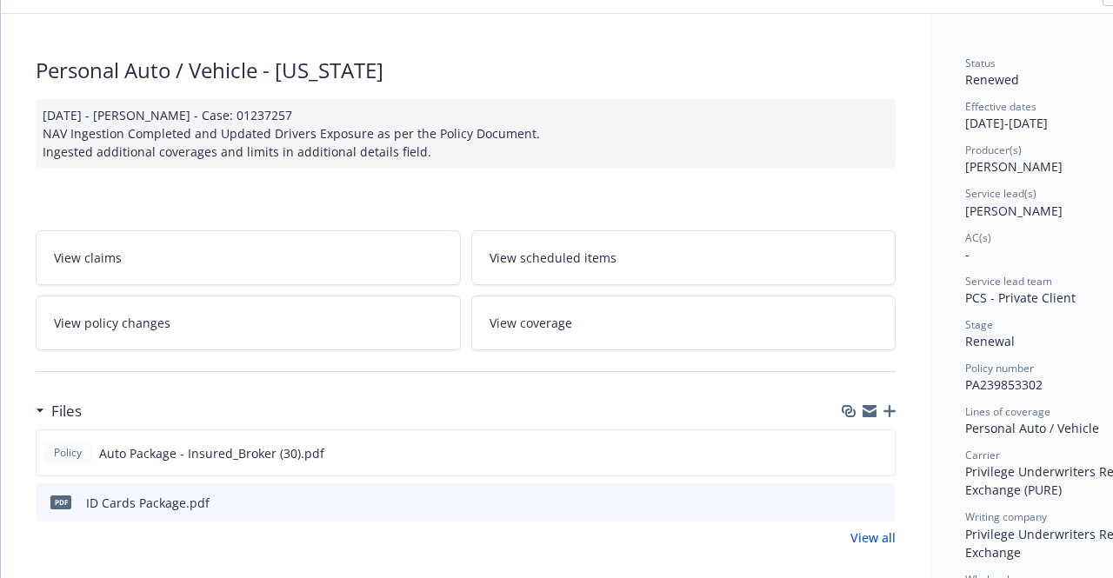 The image size is (1113, 578). Describe the element at coordinates (1006, 517) in the screenshot. I see `span: Writing company` at that location.